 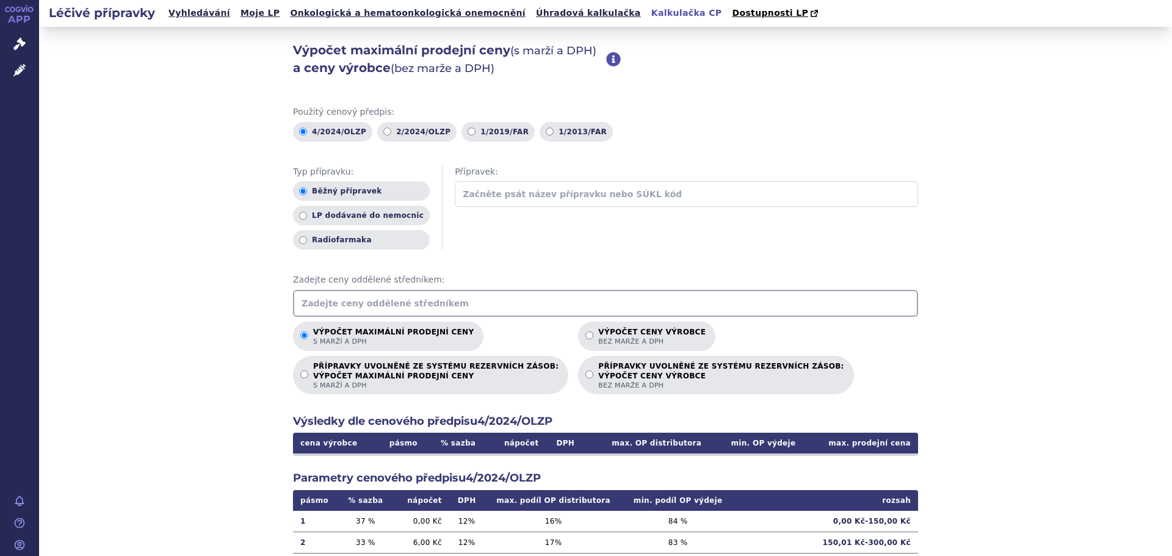 What do you see at coordinates (417, 132) in the screenshot?
I see `label: 2/2024/OLZP` at bounding box center [417, 132].